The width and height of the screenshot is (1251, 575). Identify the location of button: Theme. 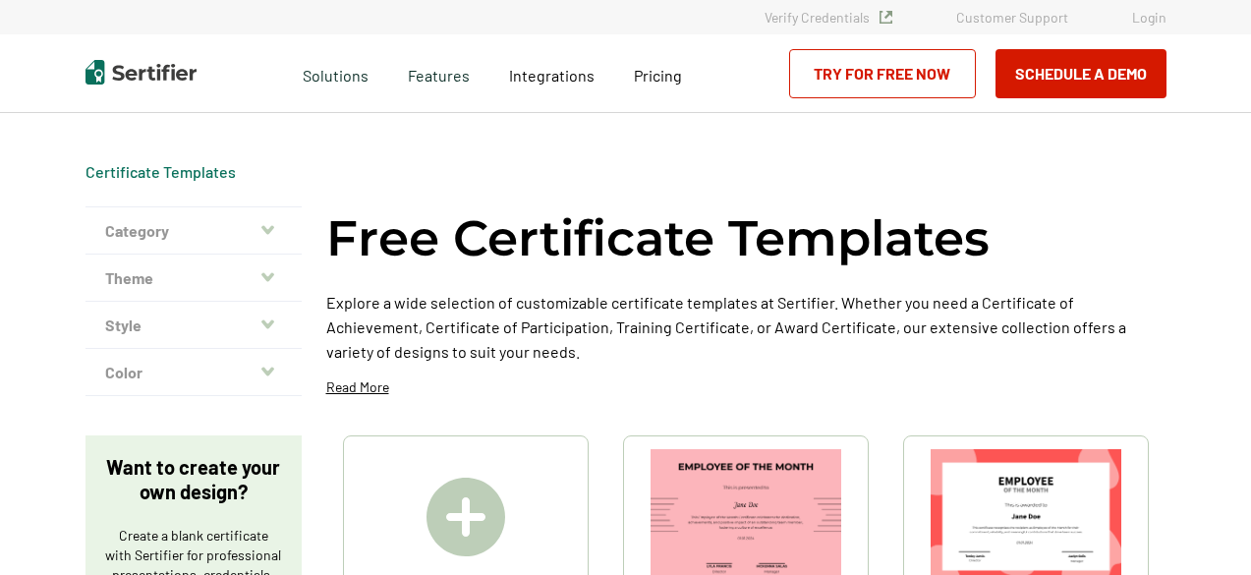
(194, 278).